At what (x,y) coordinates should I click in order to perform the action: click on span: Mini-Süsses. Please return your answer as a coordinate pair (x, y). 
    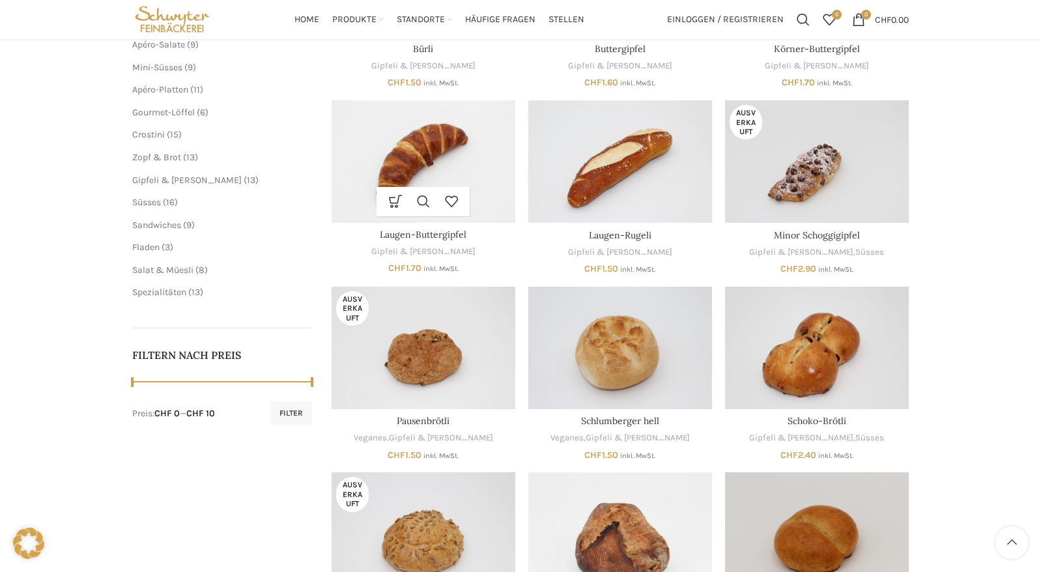
    Looking at the image, I should click on (157, 67).